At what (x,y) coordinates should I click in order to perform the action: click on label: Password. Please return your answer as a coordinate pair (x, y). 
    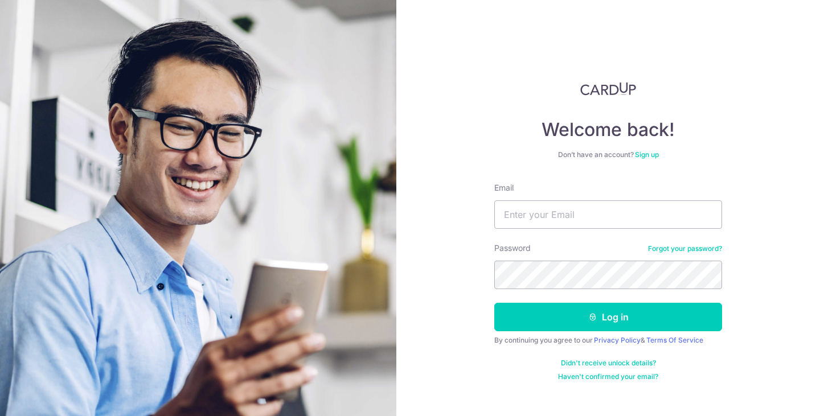
    Looking at the image, I should click on (512, 248).